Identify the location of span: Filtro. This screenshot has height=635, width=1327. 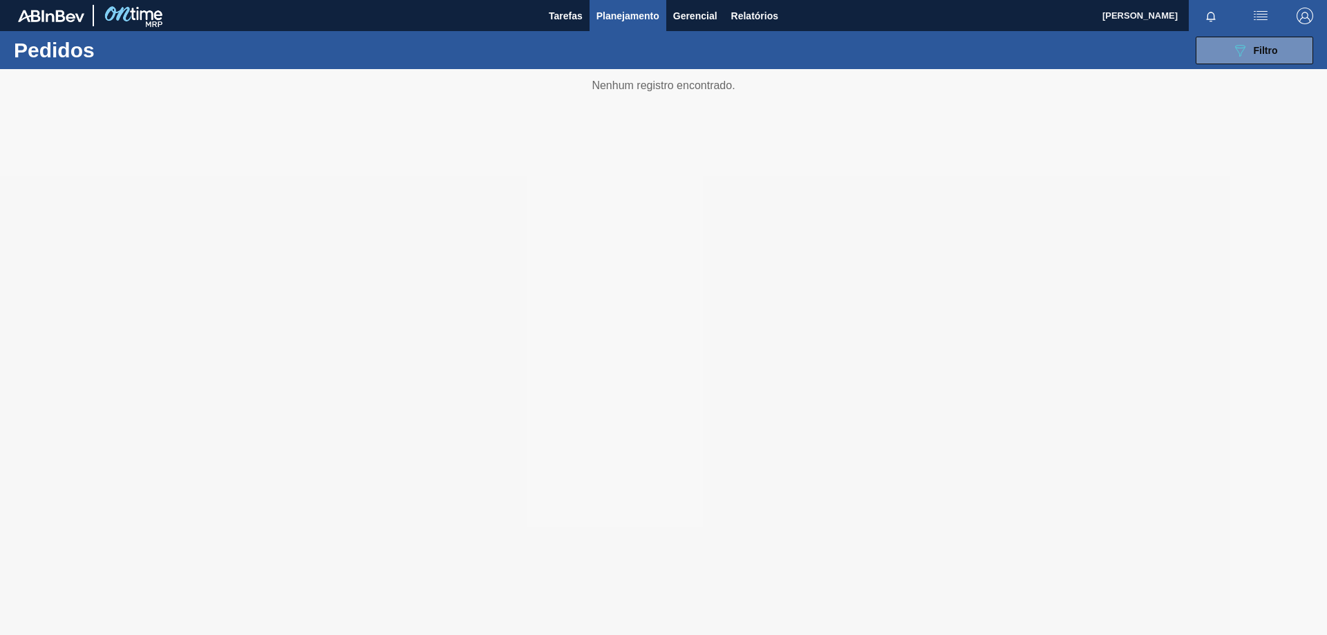
(1266, 50).